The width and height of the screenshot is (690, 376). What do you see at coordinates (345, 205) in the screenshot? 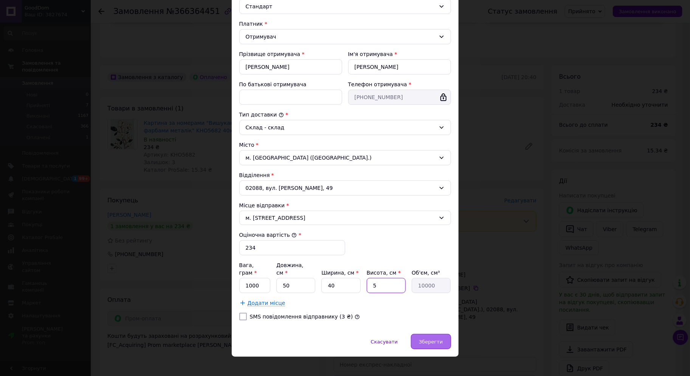
I see `div: Місце відправки` at bounding box center [345, 205].